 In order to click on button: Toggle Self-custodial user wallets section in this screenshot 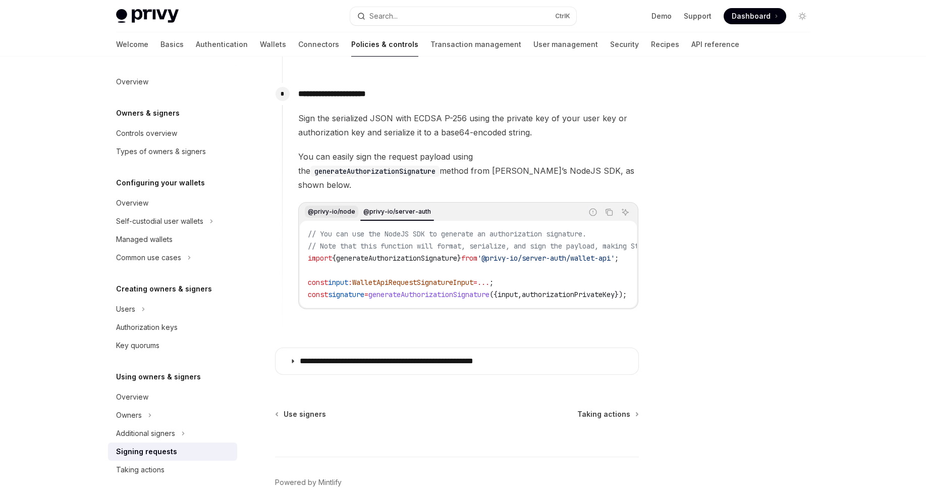, I will do `click(173, 221)`.